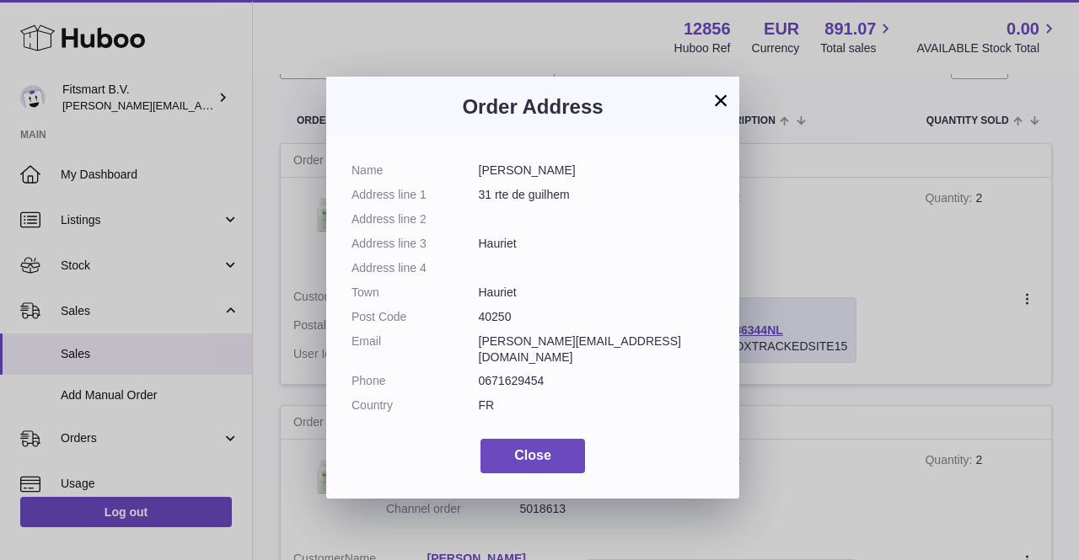 This screenshot has width=1079, height=560. Describe the element at coordinates (415, 195) in the screenshot. I see `dt: Address line 1` at that location.